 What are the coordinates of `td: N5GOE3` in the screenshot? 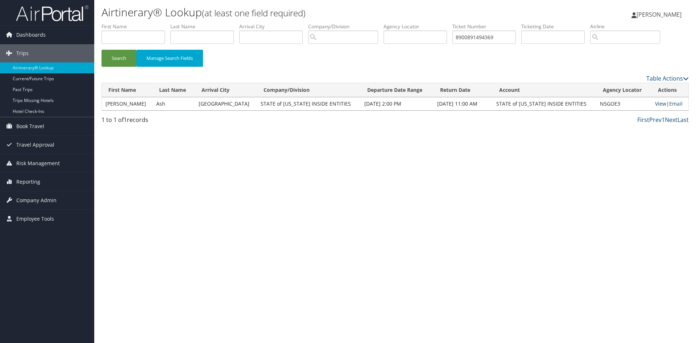 It's located at (624, 104).